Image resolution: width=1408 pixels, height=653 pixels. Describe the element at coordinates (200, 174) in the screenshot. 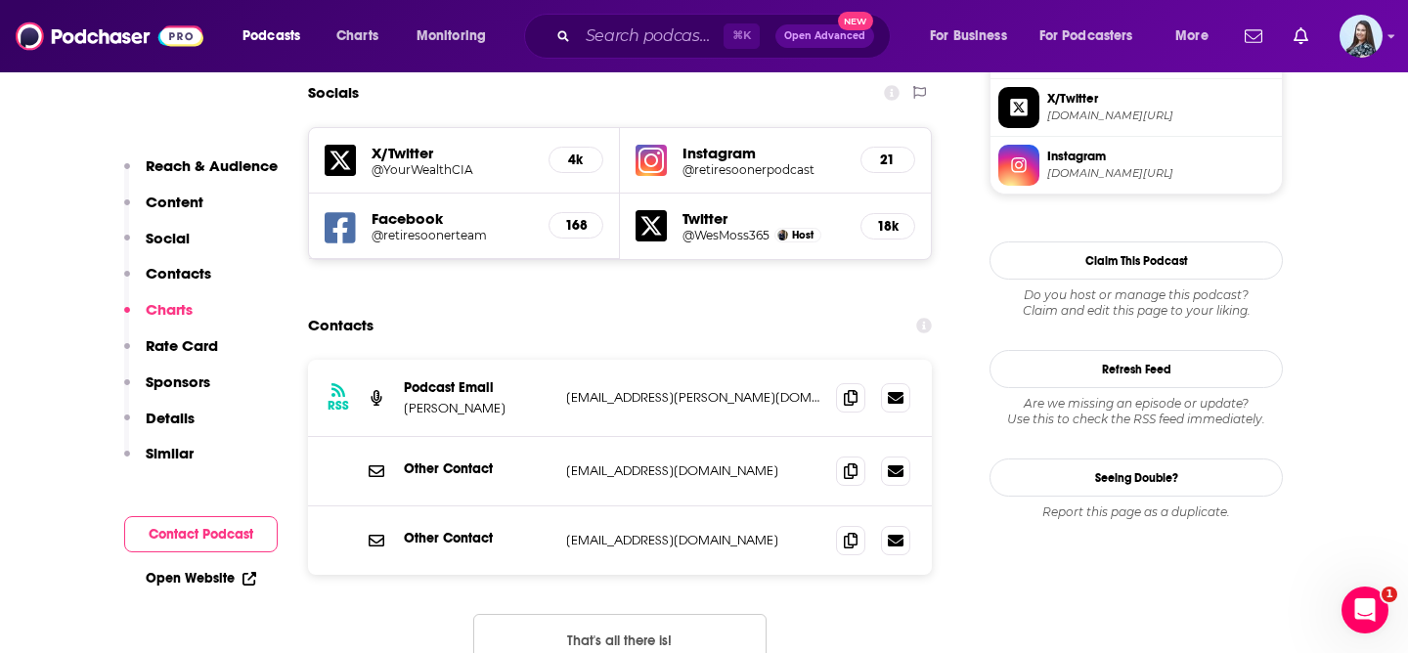

I see `button: Reach & Audience` at that location.